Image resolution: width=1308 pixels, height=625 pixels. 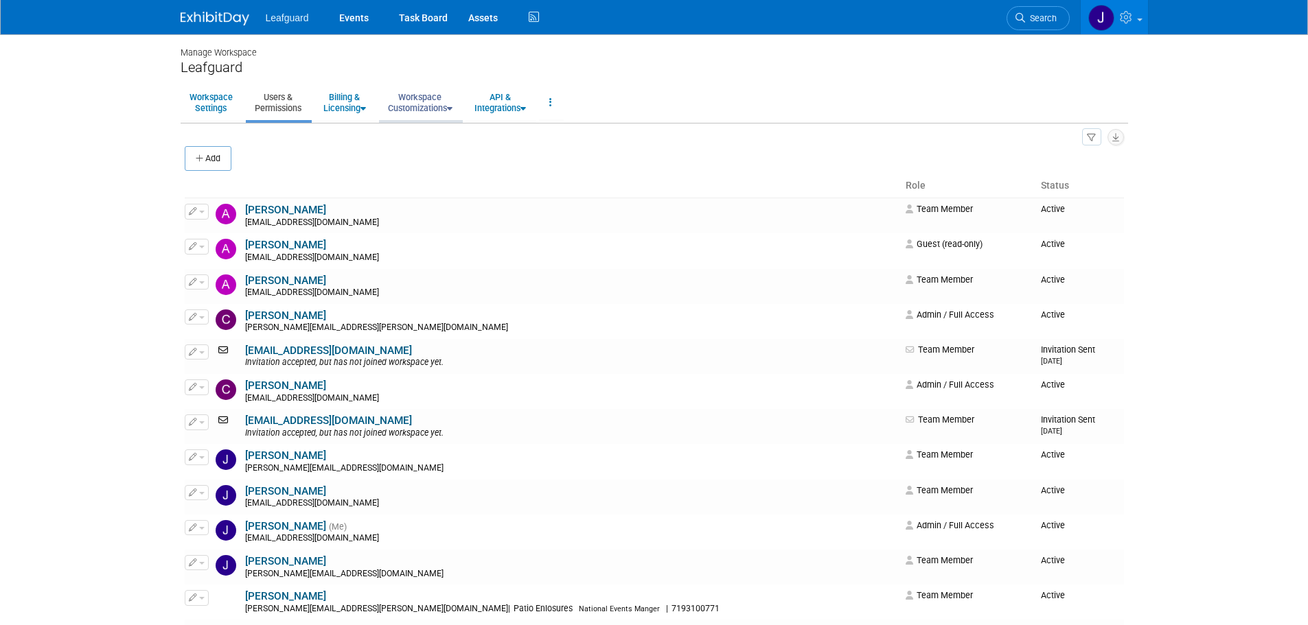 I want to click on img: Chris Jarvis, so click(x=226, y=320).